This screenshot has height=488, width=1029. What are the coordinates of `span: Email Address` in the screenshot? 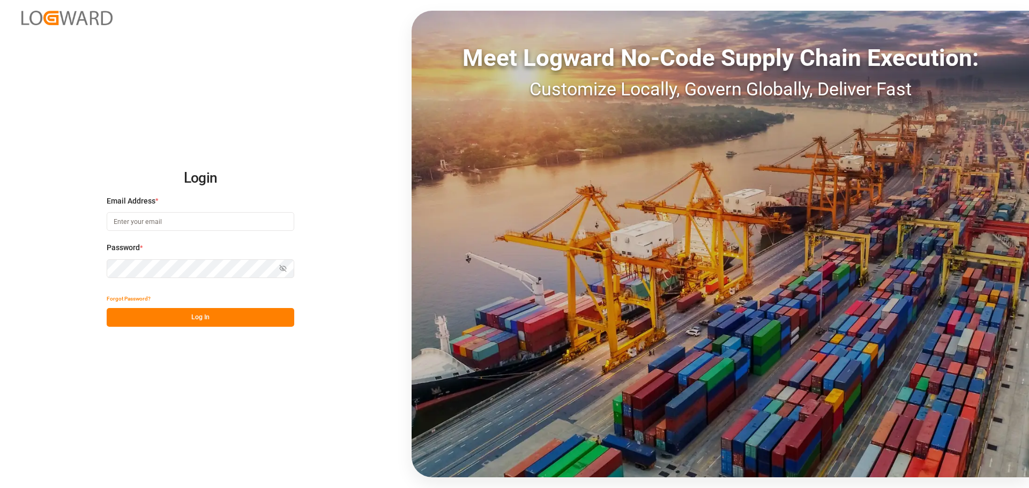 It's located at (131, 201).